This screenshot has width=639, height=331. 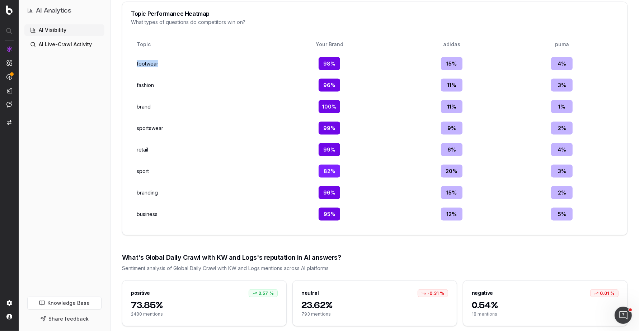 I want to click on div: negative, so click(x=482, y=293).